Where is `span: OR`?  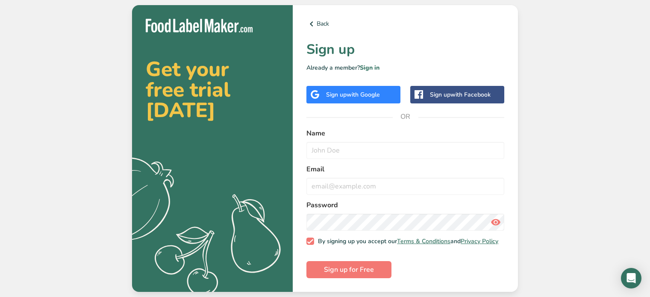
span: OR is located at coordinates (406, 117).